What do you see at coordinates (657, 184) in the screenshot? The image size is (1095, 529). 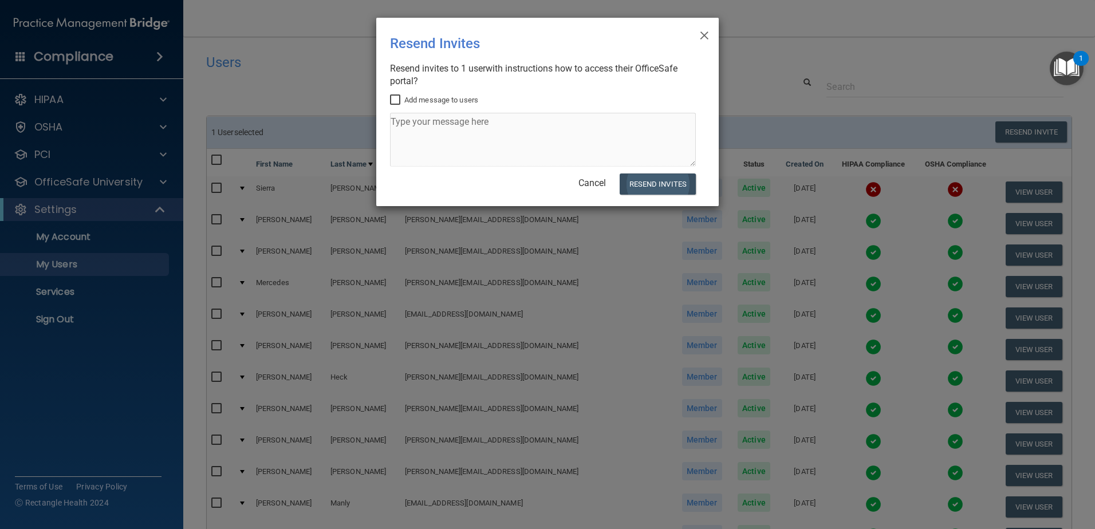 I see `button: Resend Invites` at bounding box center [657, 184].